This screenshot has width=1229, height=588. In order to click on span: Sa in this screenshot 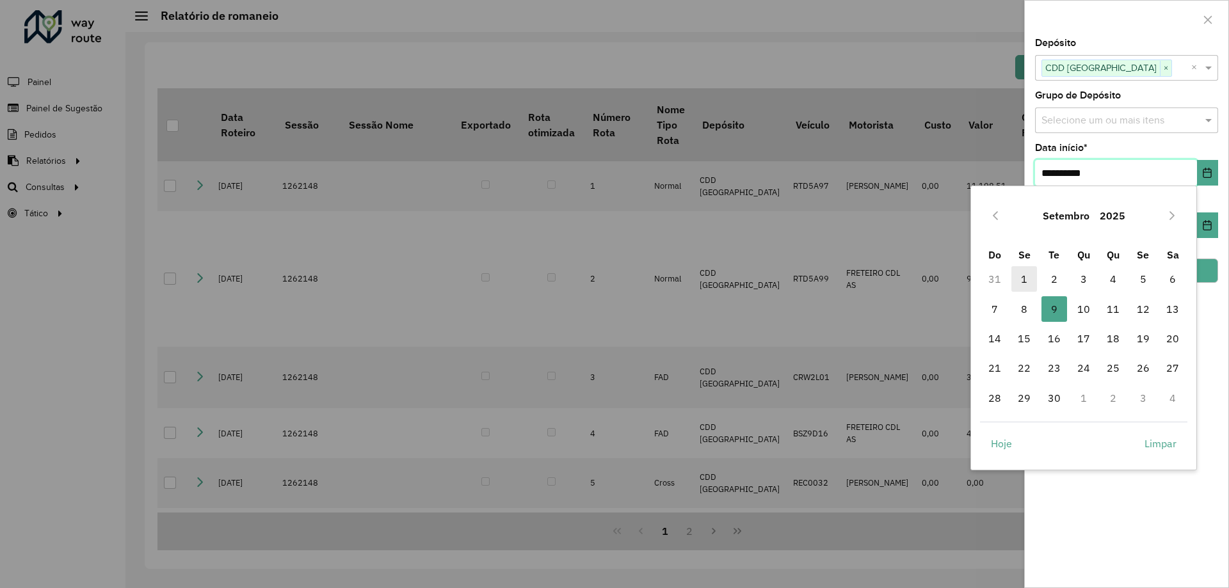, I will do `click(1173, 255)`.